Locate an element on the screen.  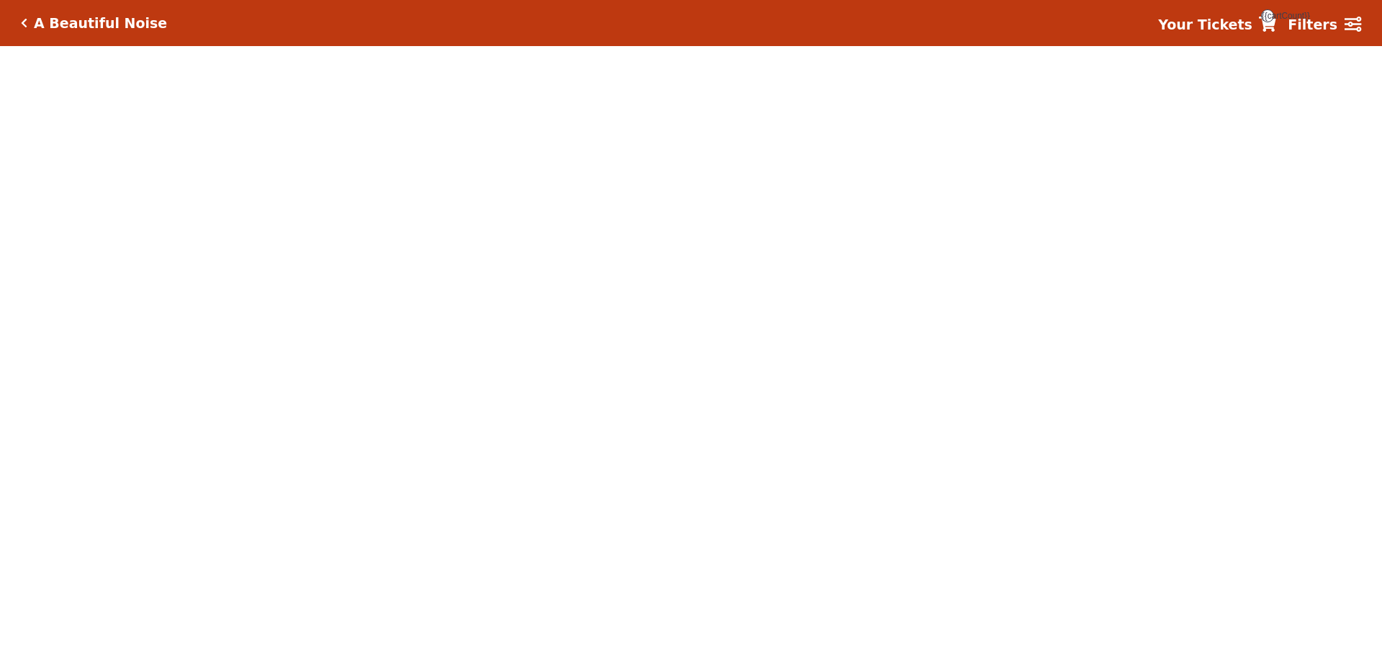
strong: Your Tickets is located at coordinates (1205, 24).